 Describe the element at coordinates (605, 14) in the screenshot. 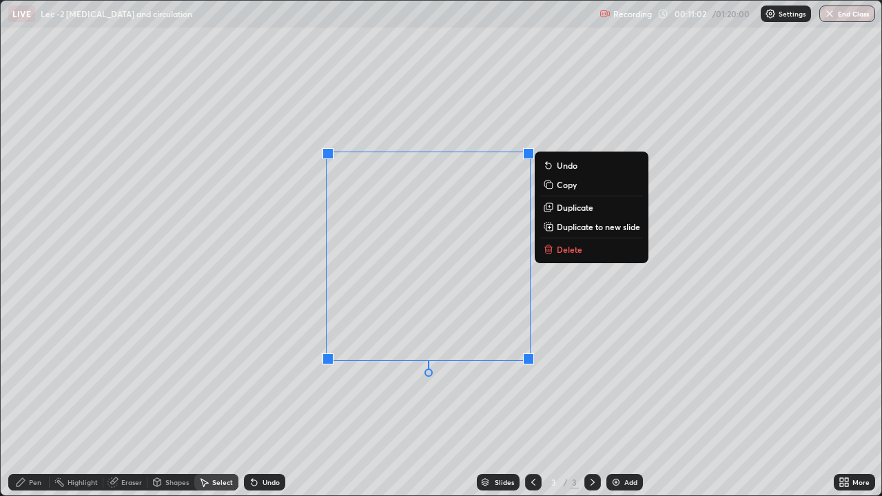

I see `img: recording.375f2c34.svg` at that location.